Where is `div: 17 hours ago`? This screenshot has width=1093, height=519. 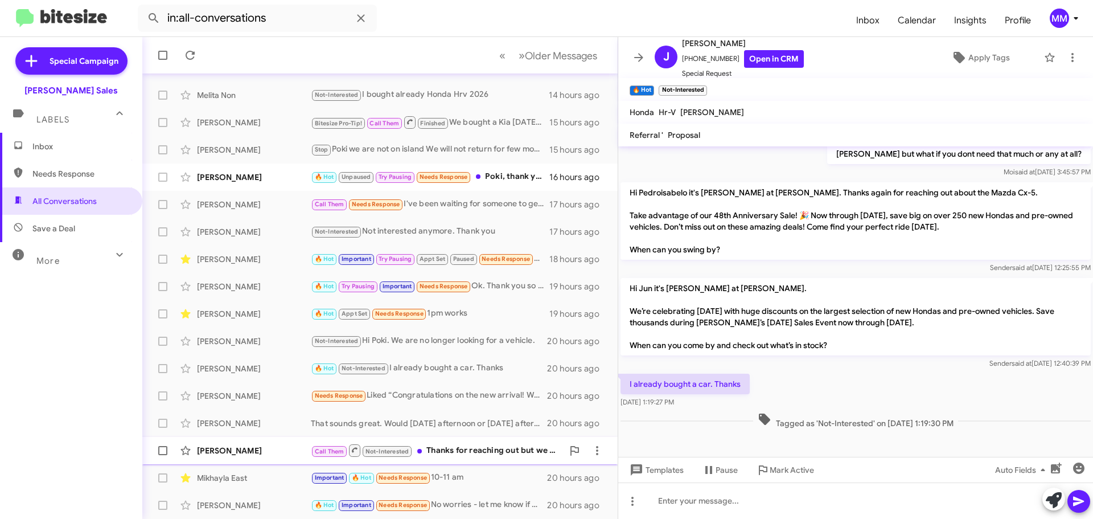 div: 17 hours ago is located at coordinates (579, 232).